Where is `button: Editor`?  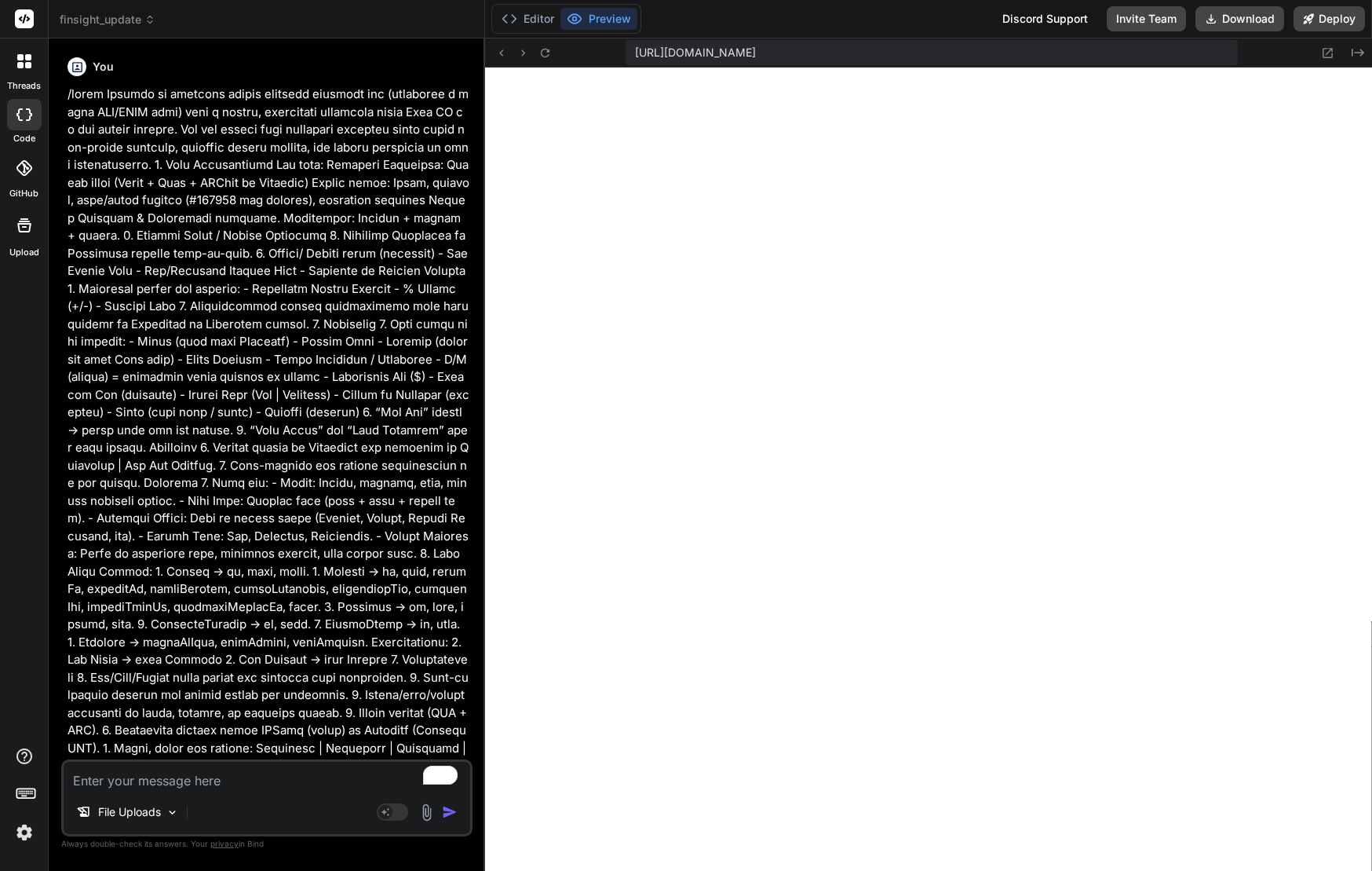
button: Editor is located at coordinates (528, 19).